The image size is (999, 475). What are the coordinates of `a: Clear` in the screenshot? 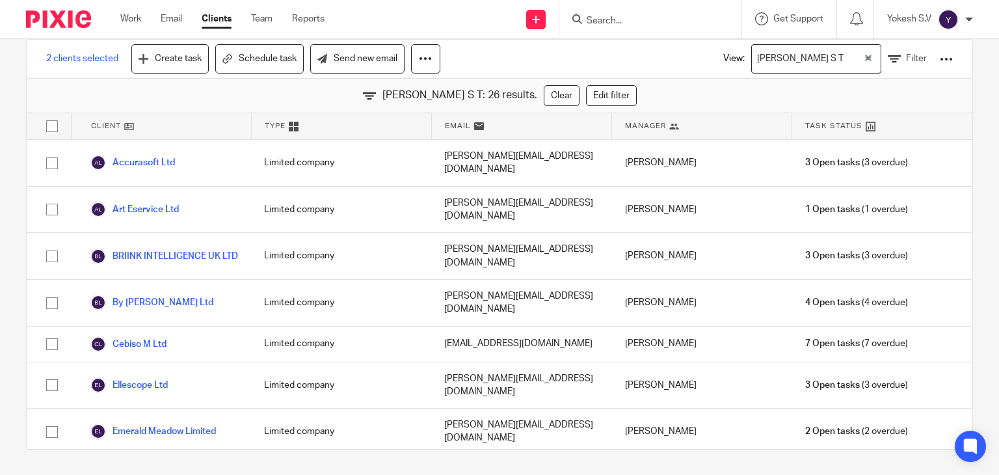 It's located at (561, 96).